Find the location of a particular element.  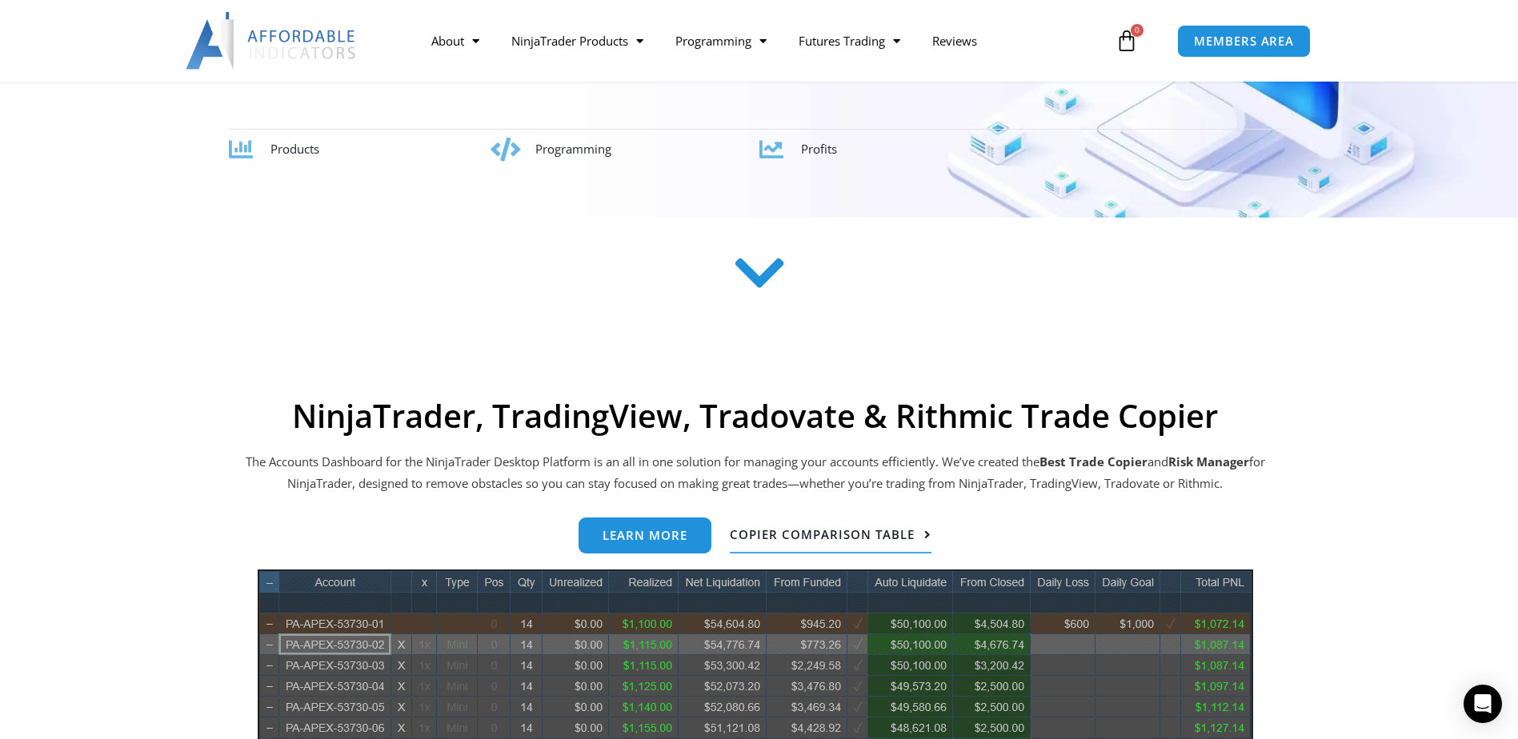

span: Profits is located at coordinates (818, 149).